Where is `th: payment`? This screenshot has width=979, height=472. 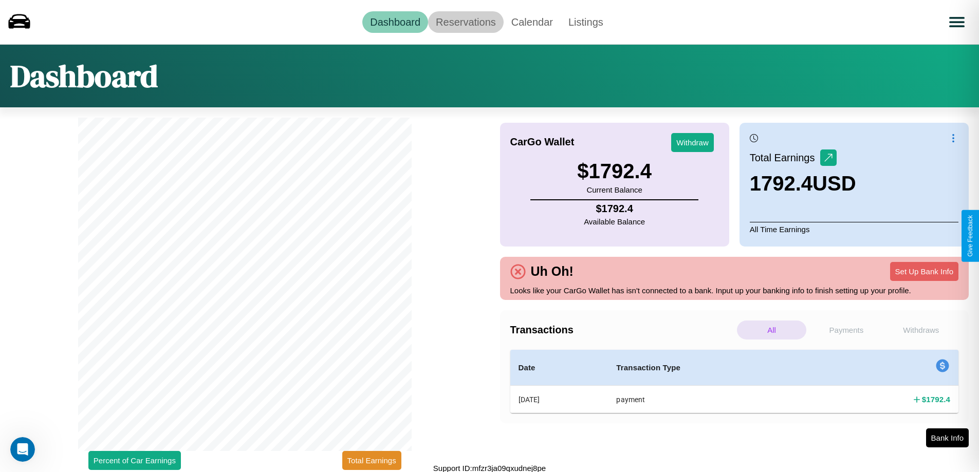 th: payment is located at coordinates (712, 400).